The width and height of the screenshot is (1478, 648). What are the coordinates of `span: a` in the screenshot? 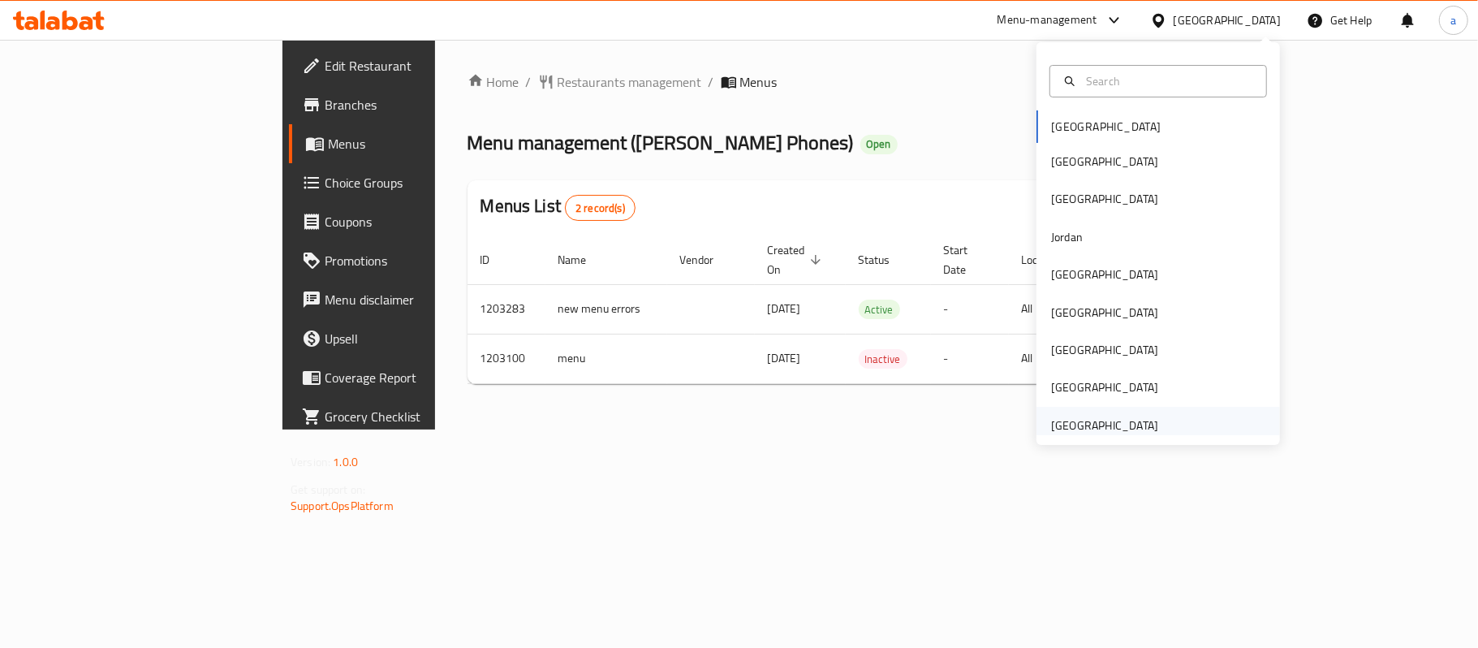 It's located at (1453, 20).